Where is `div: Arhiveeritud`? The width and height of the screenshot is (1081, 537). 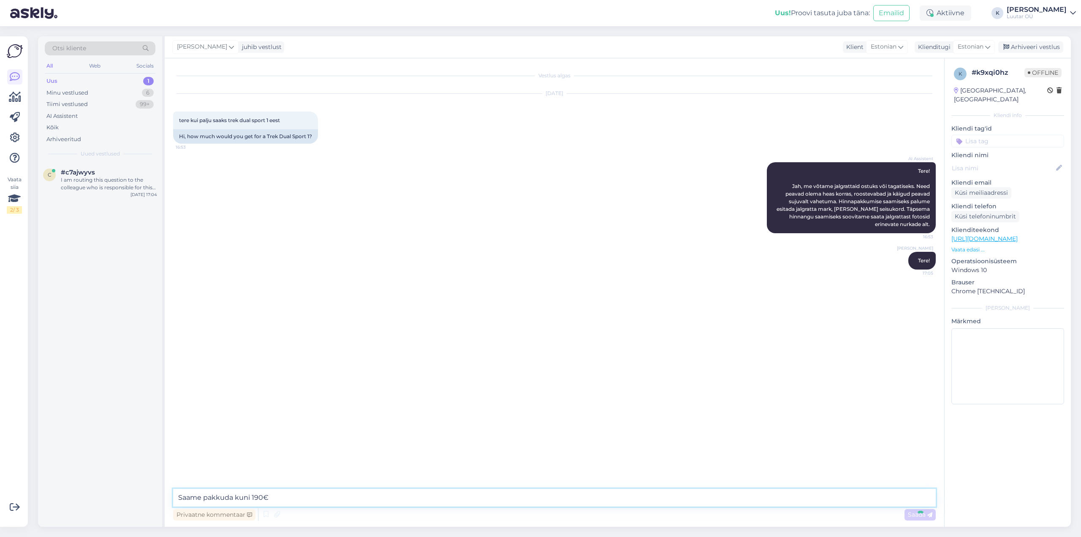 div: Arhiveeritud is located at coordinates (64, 139).